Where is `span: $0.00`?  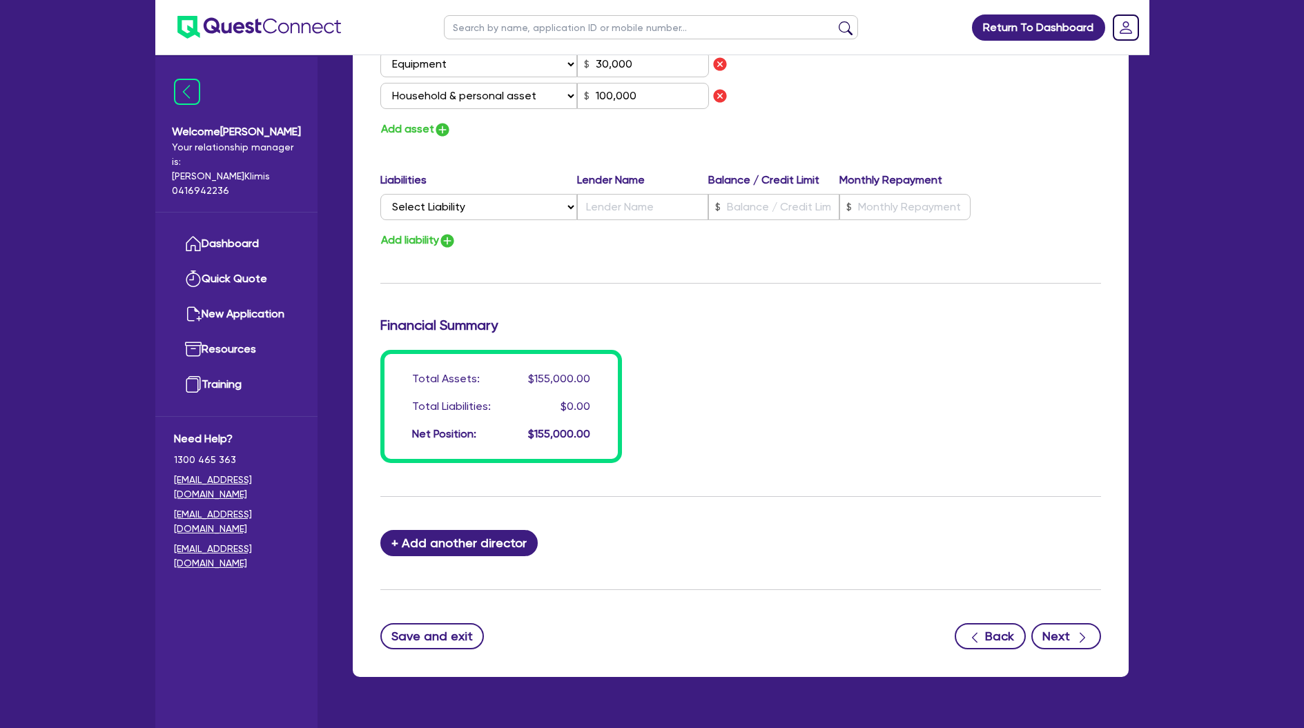 span: $0.00 is located at coordinates (575, 406).